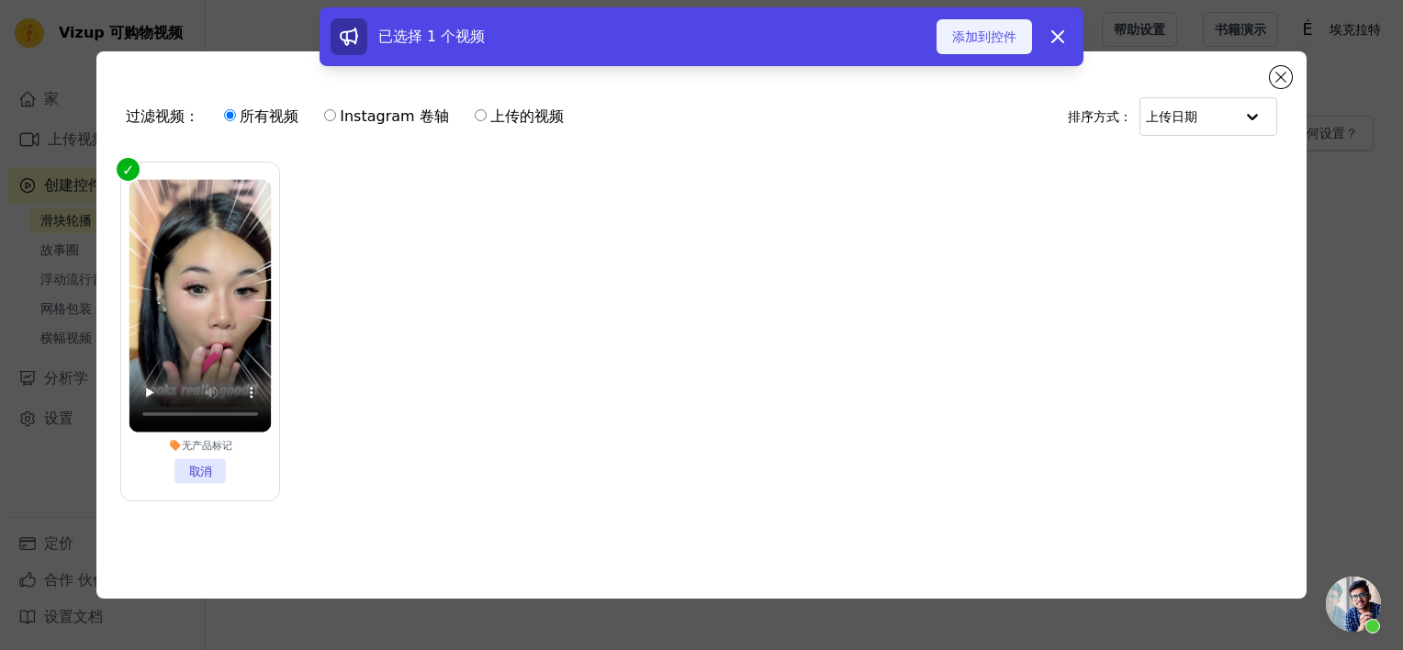 Image resolution: width=1403 pixels, height=650 pixels. Describe the element at coordinates (1281, 77) in the screenshot. I see `button: 关闭模态` at that location.